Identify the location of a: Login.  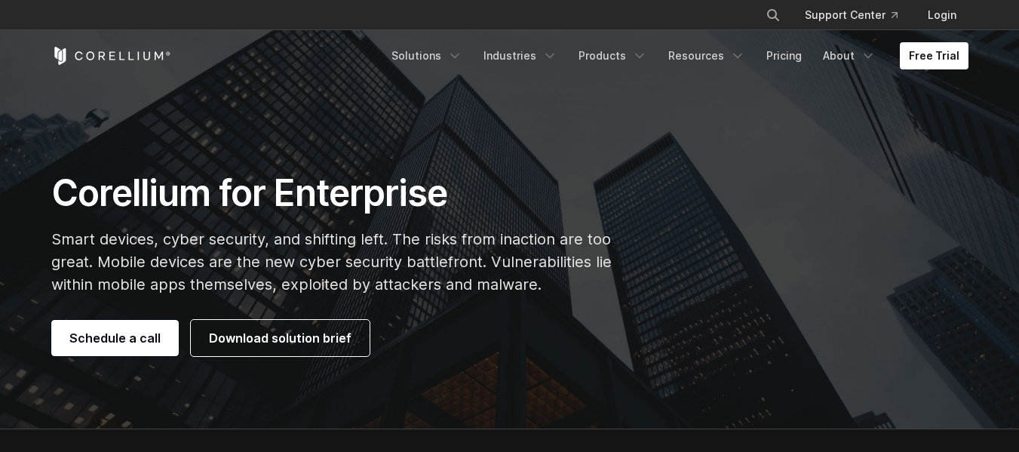
(942, 15).